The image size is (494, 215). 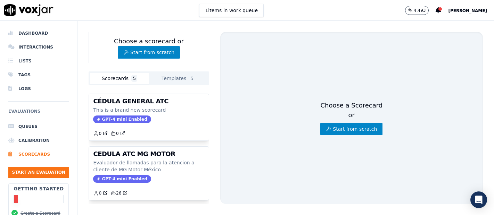 What do you see at coordinates (231, 10) in the screenshot?
I see `button: 1items in work queue` at bounding box center [231, 10].